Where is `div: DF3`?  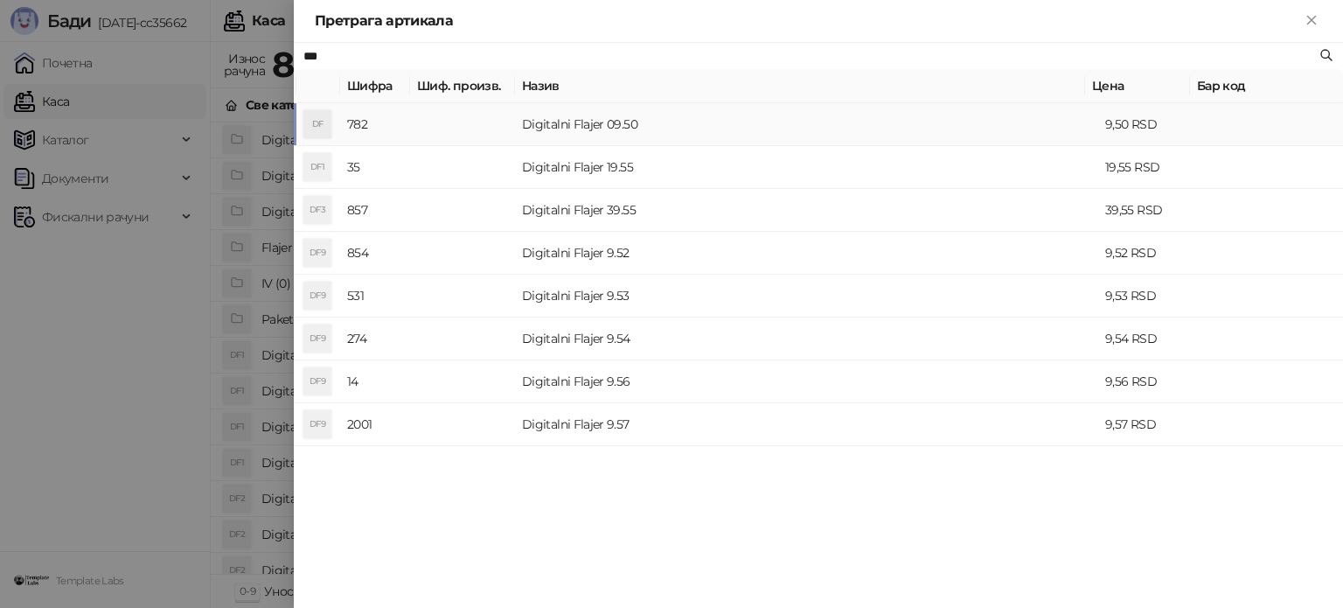
div: DF3 is located at coordinates (317, 210).